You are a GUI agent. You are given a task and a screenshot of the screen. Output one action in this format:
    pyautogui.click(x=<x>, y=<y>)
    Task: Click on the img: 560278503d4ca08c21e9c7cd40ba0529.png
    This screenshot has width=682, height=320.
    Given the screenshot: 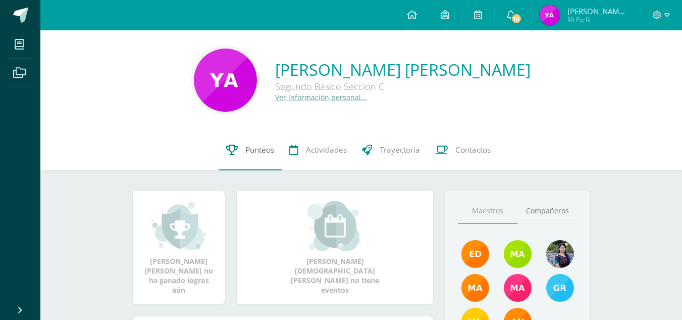 What is the action you would take?
    pyautogui.click(x=475, y=287)
    